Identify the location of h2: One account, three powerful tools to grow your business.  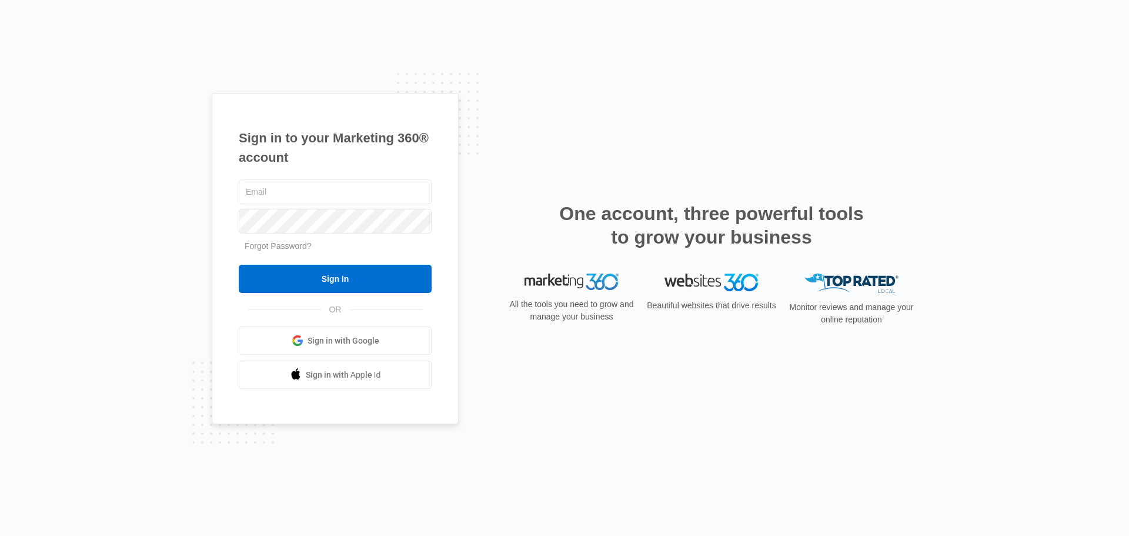
(711, 225).